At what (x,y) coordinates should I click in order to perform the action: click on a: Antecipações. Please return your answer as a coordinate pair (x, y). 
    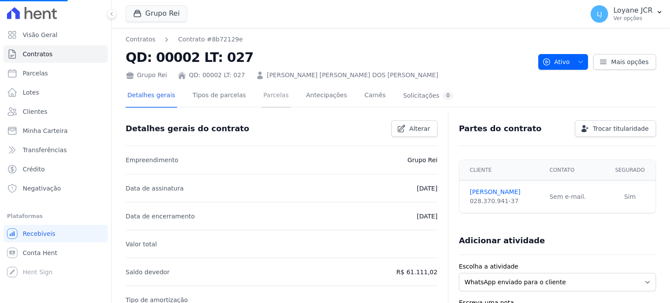
    Looking at the image, I should click on (327, 96).